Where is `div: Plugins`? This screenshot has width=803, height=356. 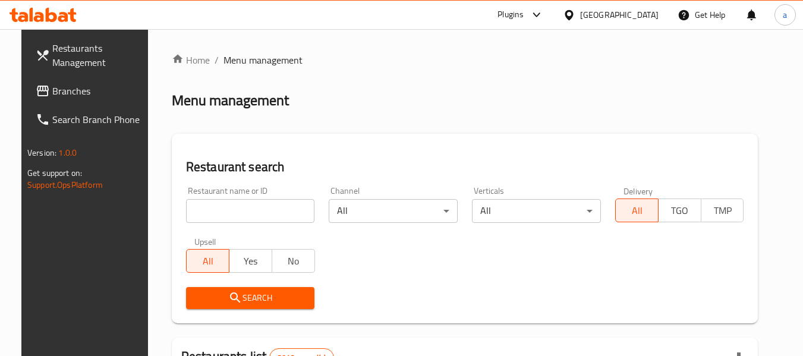
div: Plugins is located at coordinates (511, 15).